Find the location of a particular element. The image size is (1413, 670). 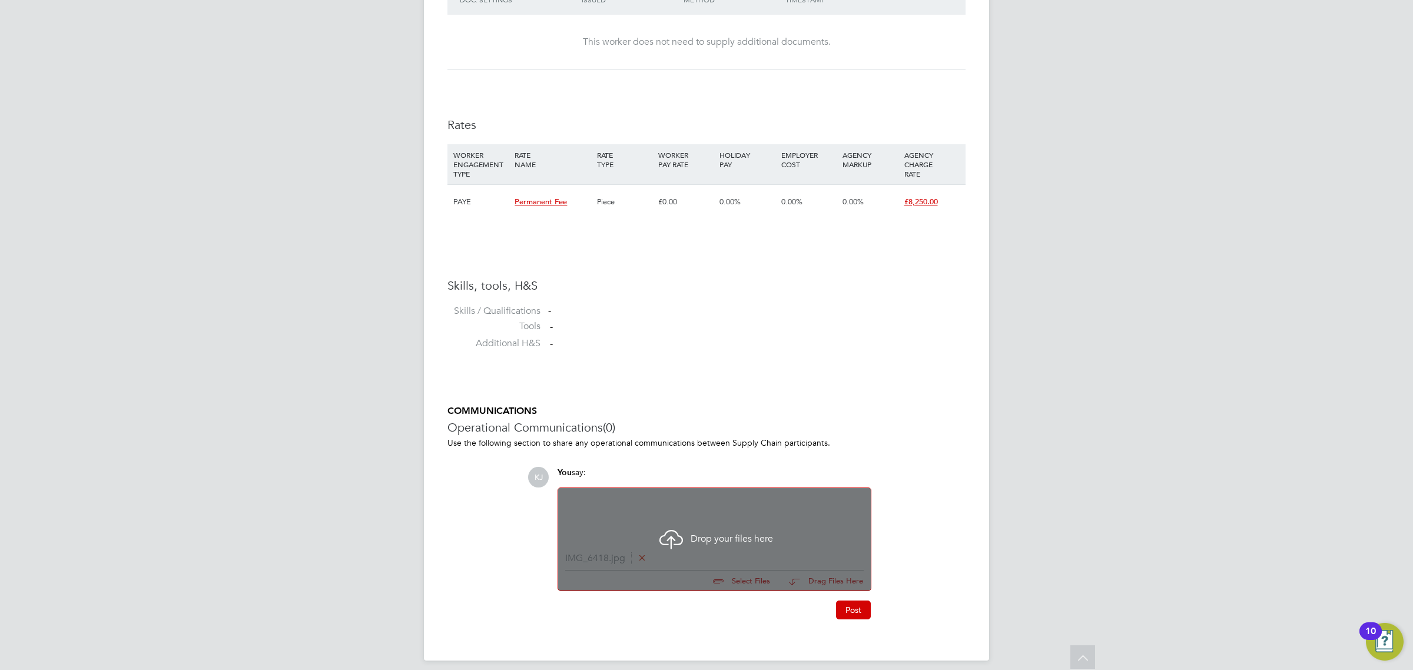

span: KJ is located at coordinates (538, 477).